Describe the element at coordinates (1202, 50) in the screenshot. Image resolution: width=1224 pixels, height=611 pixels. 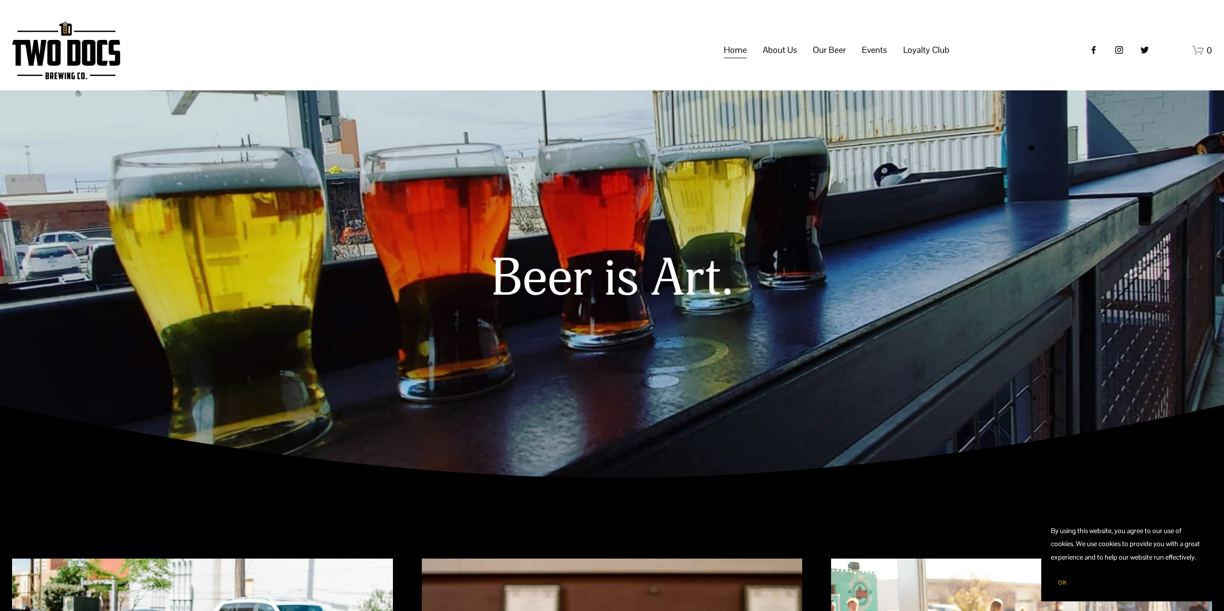
I see `a: 0 items in cart` at that location.